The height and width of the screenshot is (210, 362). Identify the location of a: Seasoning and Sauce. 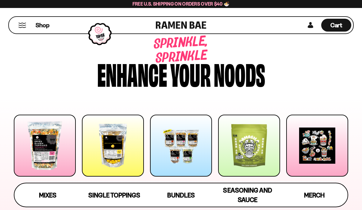
(247, 195).